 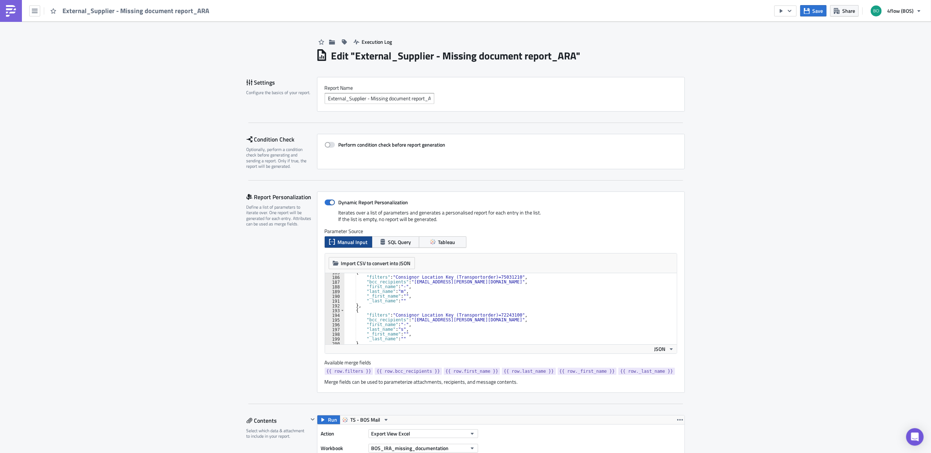 I want to click on a: {{ row.filters }}, so click(x=349, y=372).